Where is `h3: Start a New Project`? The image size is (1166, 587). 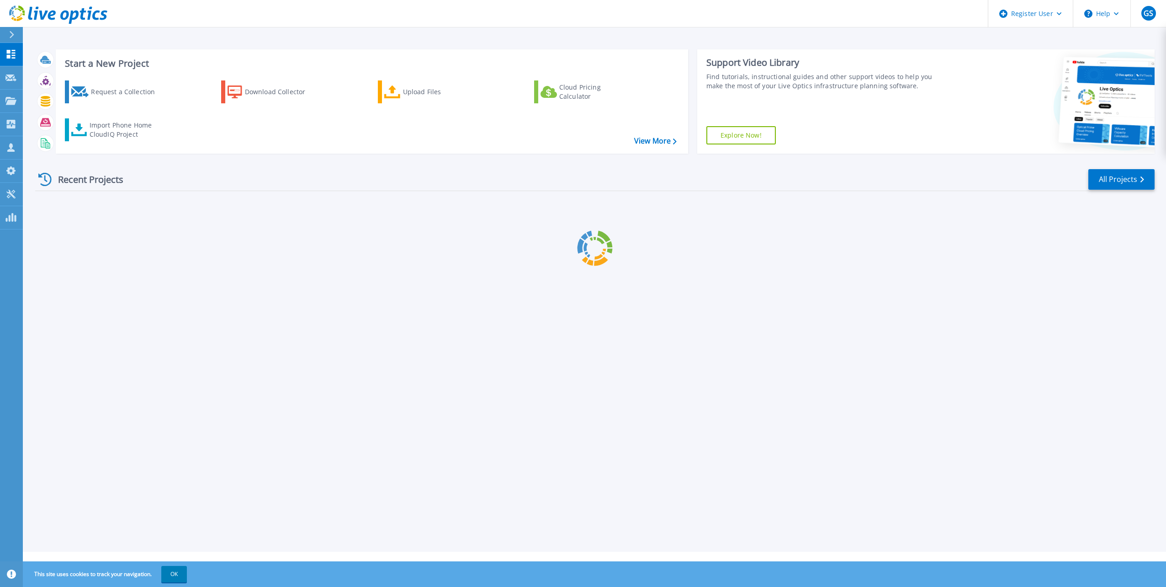 h3: Start a New Project is located at coordinates (371, 64).